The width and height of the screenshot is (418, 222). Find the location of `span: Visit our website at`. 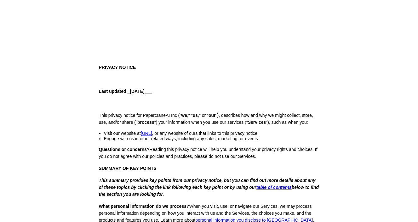

span: Visit our website at is located at coordinates (181, 133).